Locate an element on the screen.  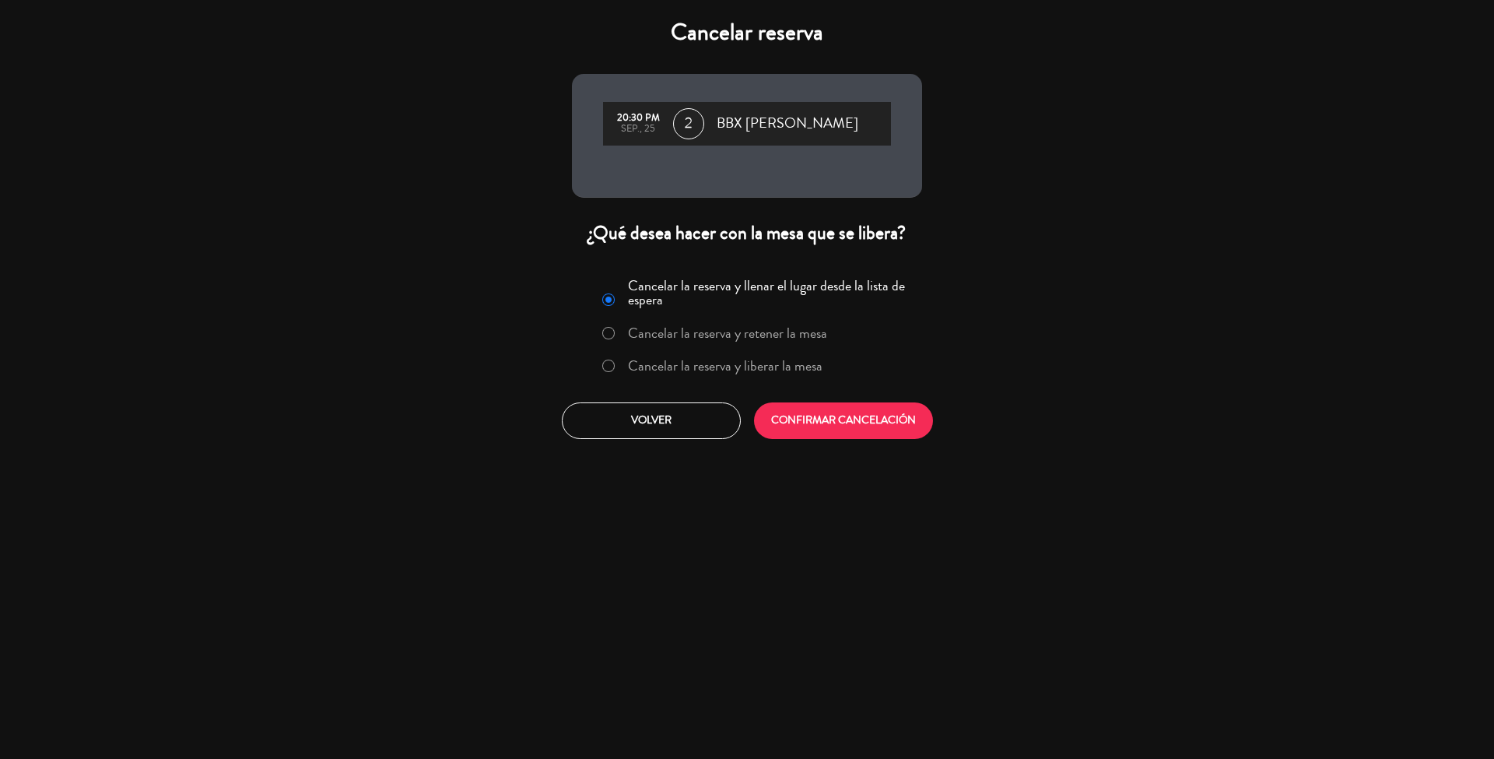
label: Cancelar la reserva y retener la mesa is located at coordinates (728, 333).